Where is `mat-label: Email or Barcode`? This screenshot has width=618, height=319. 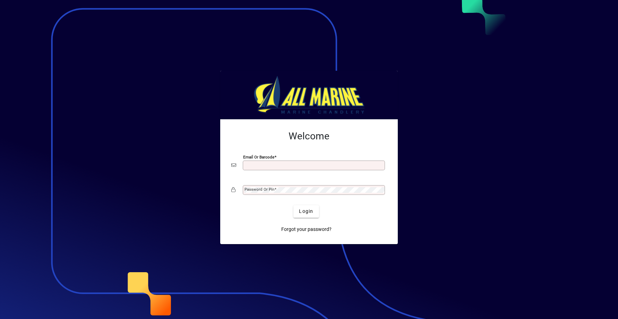 mat-label: Email or Barcode is located at coordinates (259, 157).